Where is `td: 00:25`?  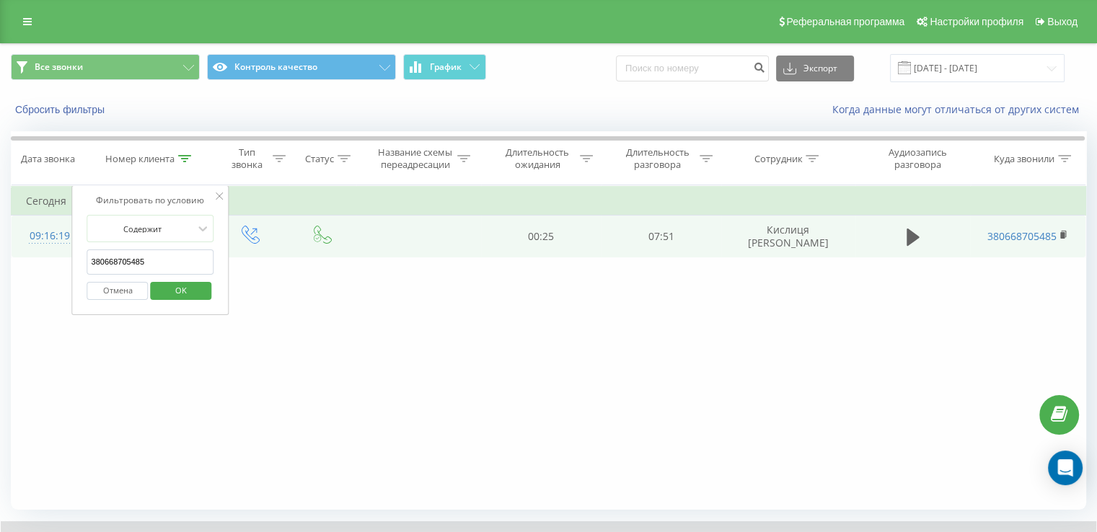 td: 00:25 is located at coordinates (541, 237).